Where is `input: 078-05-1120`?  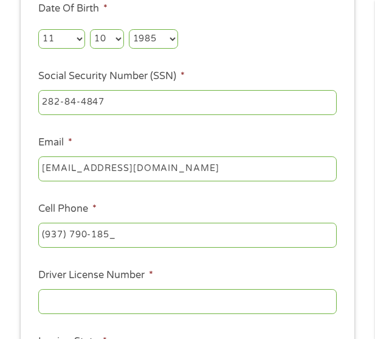 input: 078-05-1120 is located at coordinates (187, 103).